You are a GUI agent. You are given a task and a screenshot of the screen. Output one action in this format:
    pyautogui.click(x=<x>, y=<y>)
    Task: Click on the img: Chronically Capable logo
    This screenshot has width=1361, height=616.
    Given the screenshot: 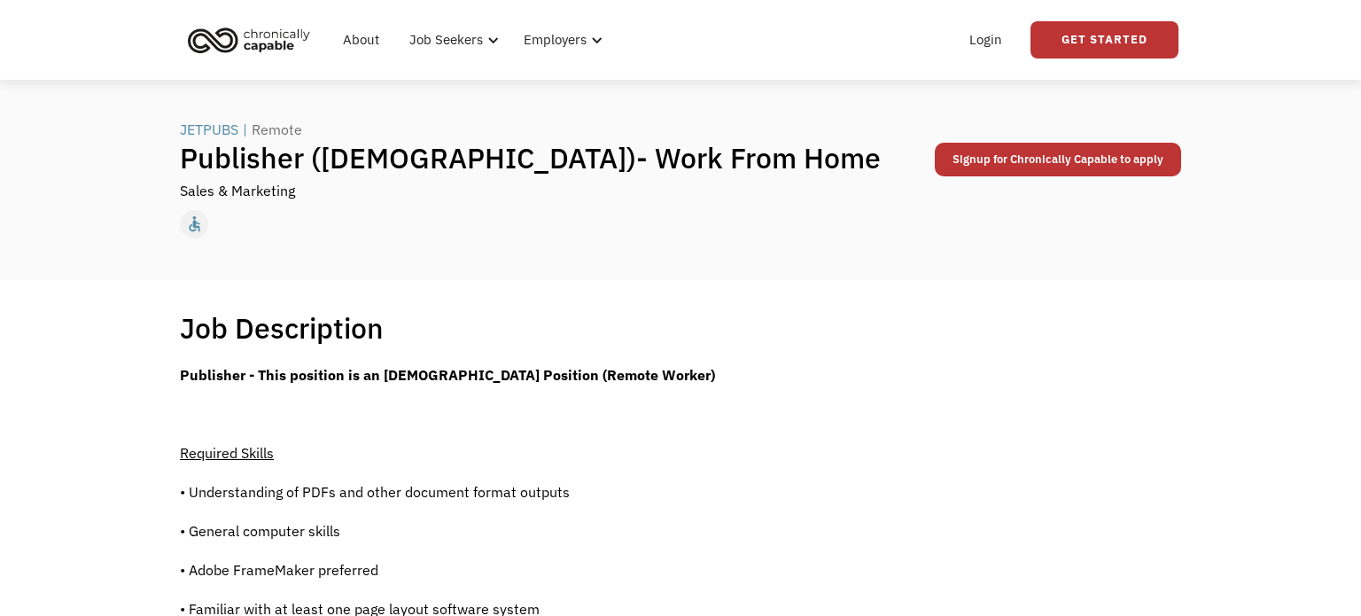 What is the action you would take?
    pyautogui.click(x=249, y=40)
    